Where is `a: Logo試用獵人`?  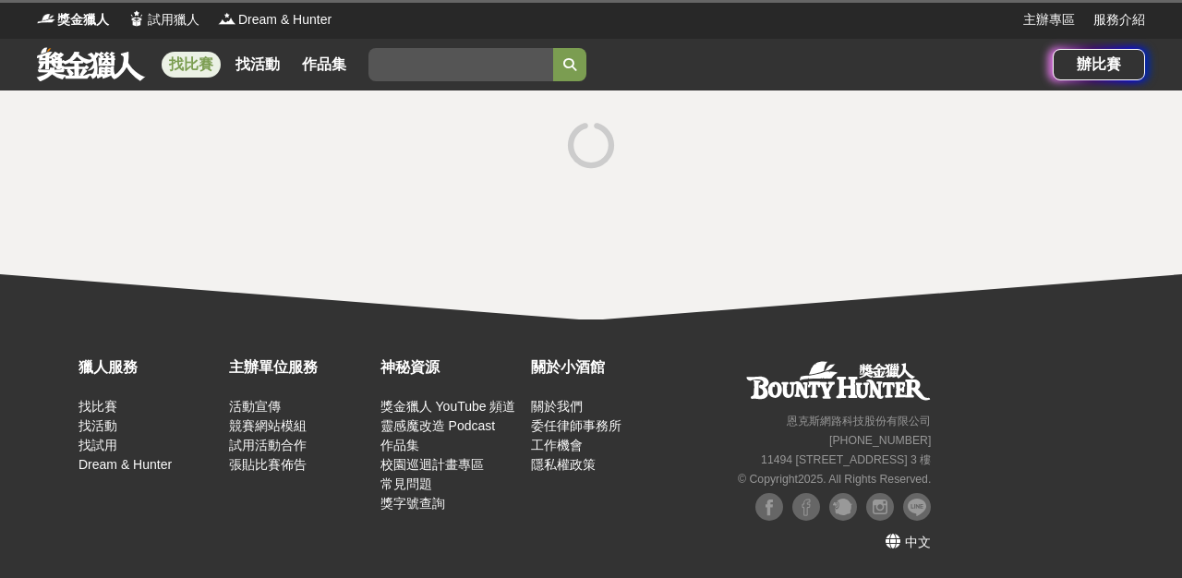
a: Logo試用獵人 is located at coordinates (163, 19).